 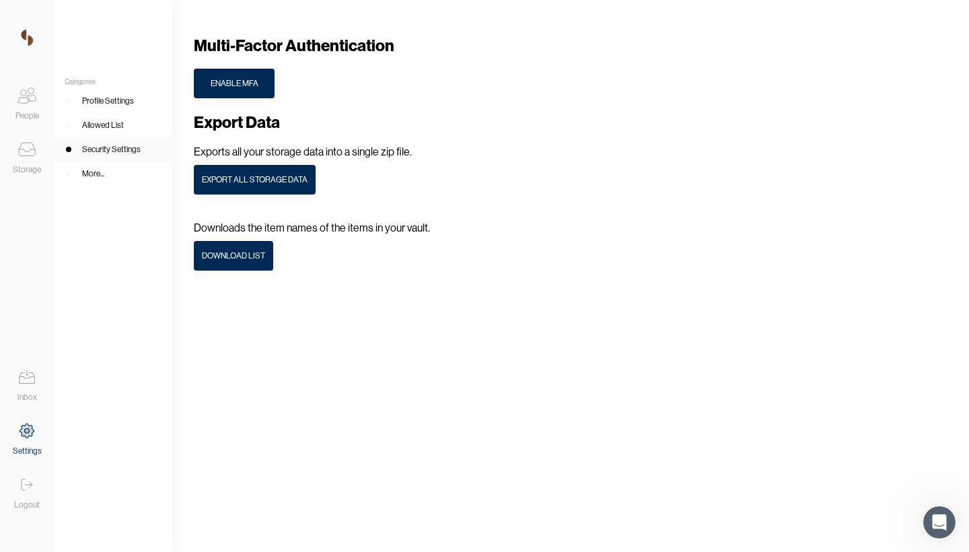 What do you see at coordinates (27, 169) in the screenshot?
I see `div: Storage` at bounding box center [27, 169].